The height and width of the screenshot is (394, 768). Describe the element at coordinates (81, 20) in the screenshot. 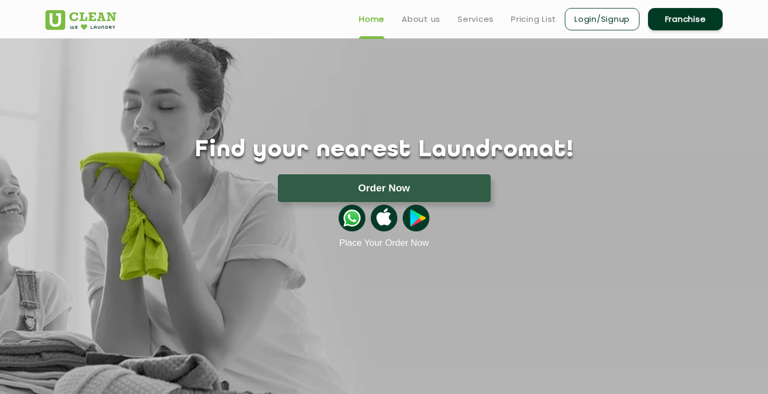

I see `img: UClean Laundry and Dry Cleaning` at that location.